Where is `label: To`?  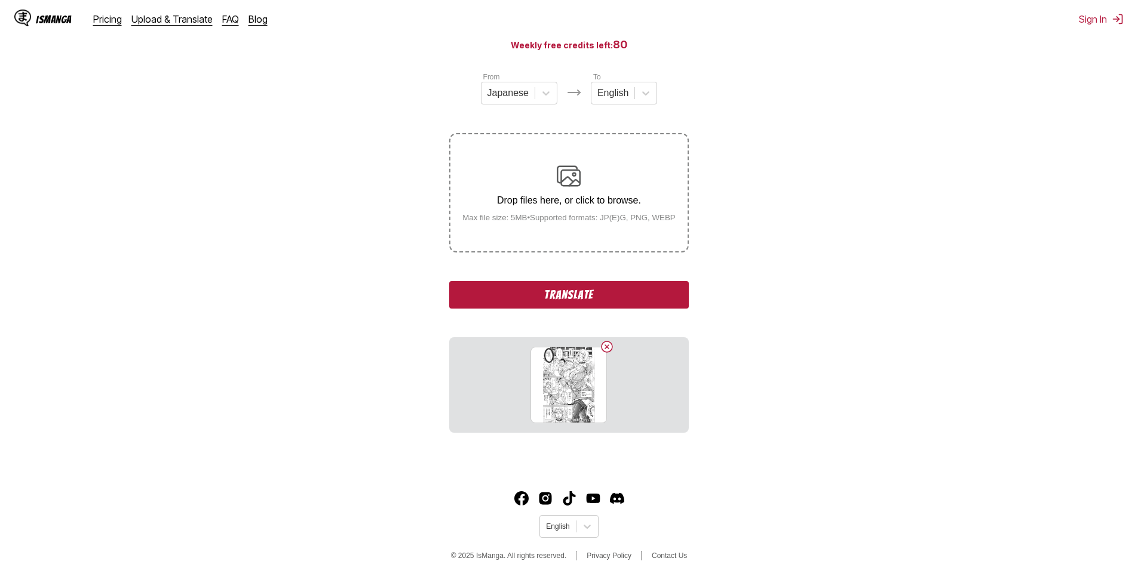
label: To is located at coordinates (597, 77).